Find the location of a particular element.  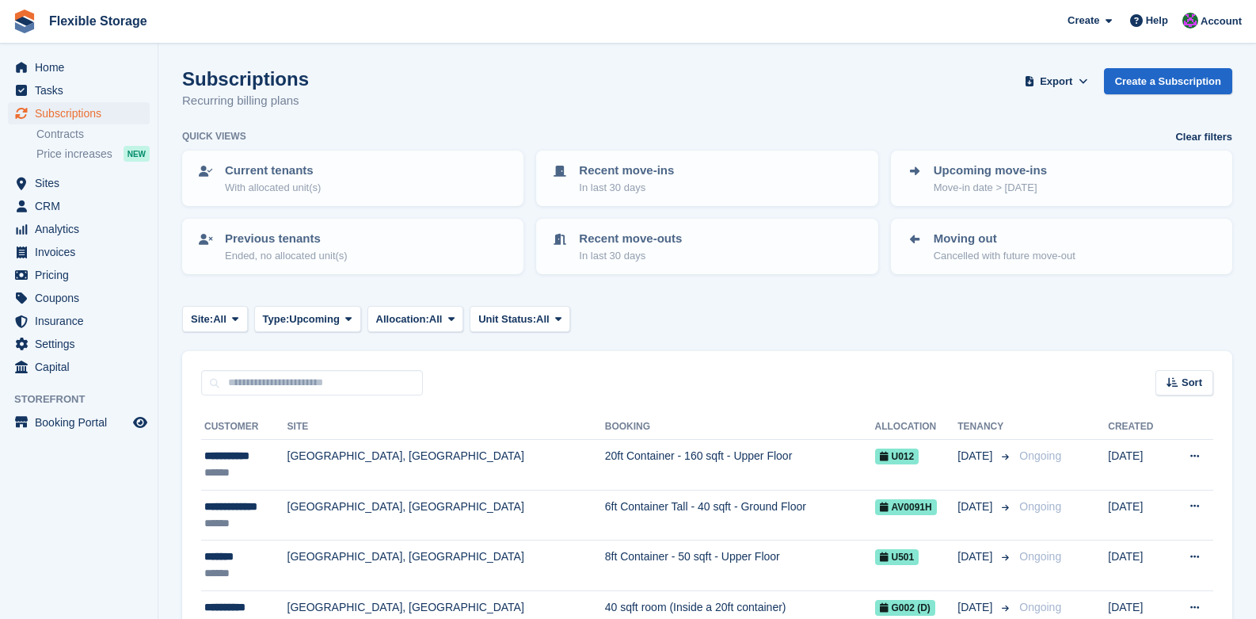

h6: Quick views is located at coordinates (214, 136).